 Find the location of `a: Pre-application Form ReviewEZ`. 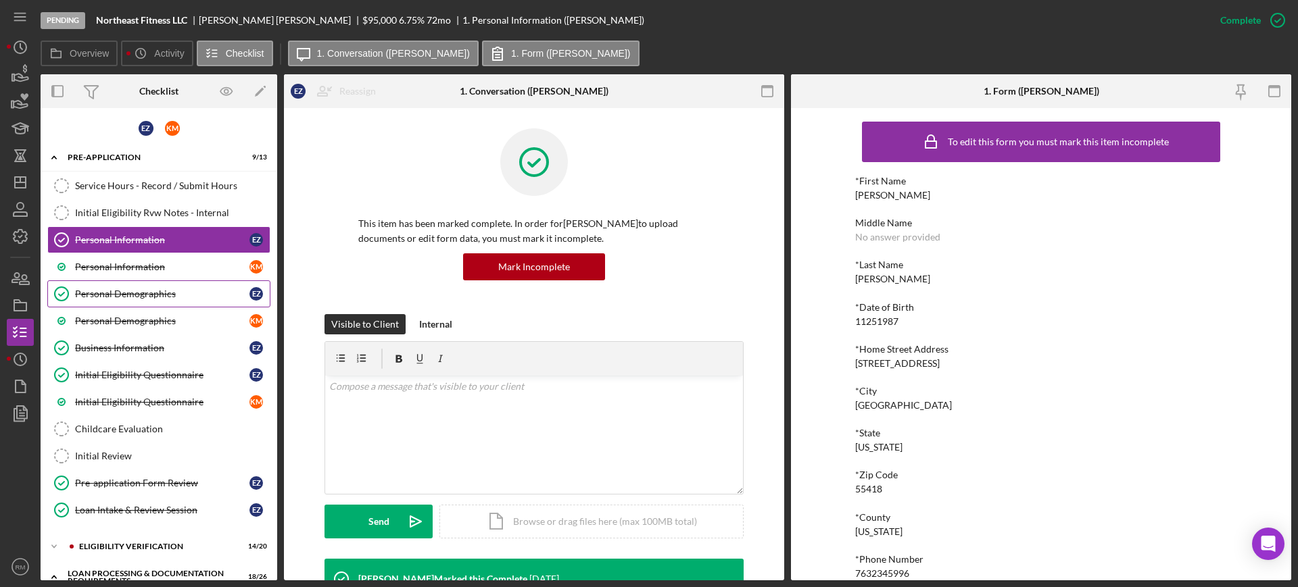

a: Pre-application Form ReviewEZ is located at coordinates (159, 483).